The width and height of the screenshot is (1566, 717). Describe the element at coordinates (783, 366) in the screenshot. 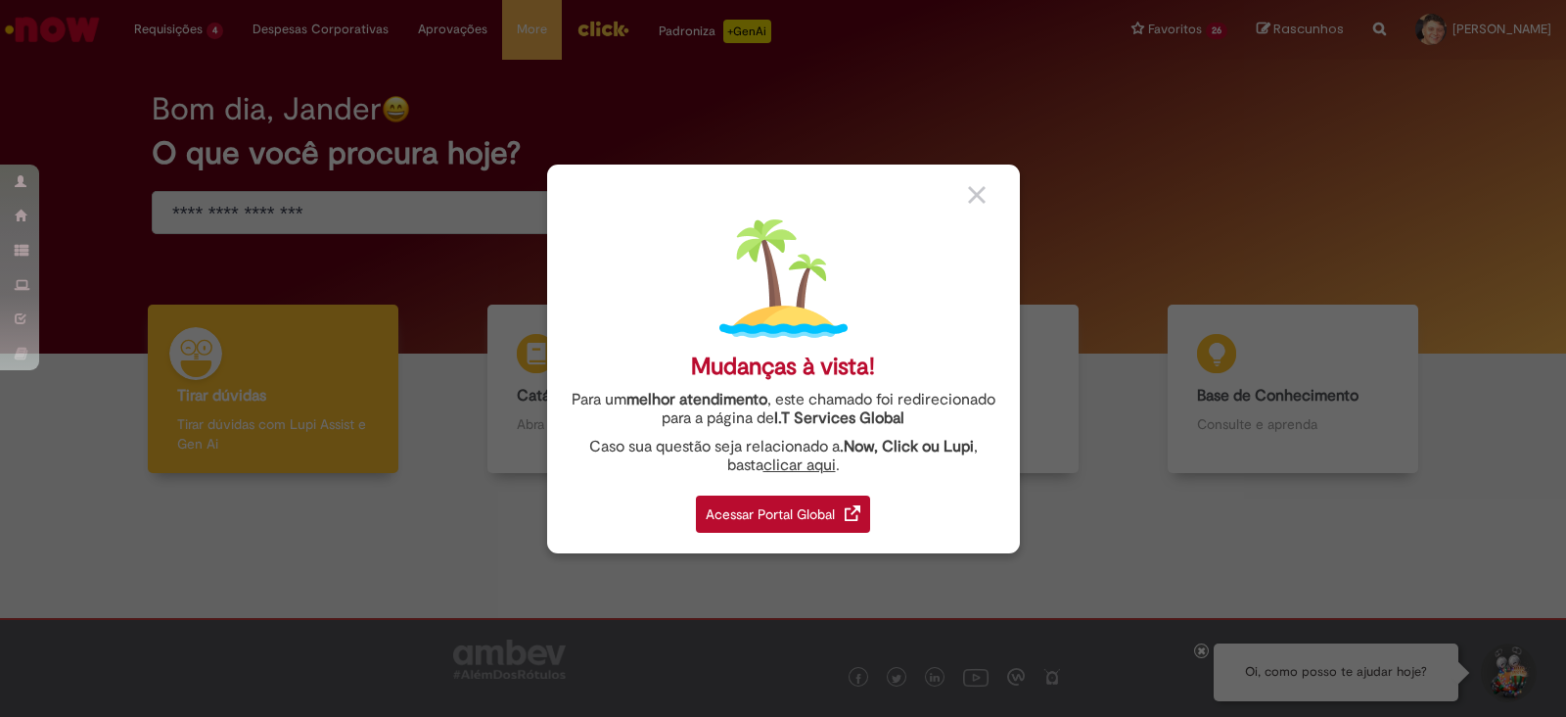

I see `div: Mudanças à vista!` at that location.